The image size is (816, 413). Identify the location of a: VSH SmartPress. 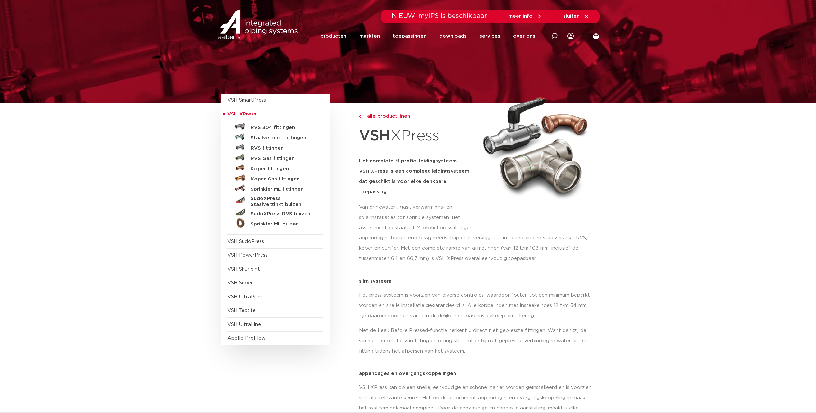
(247, 100).